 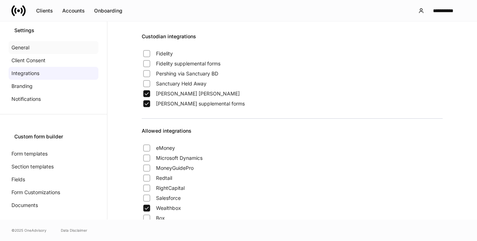 What do you see at coordinates (20, 48) in the screenshot?
I see `p: General` at bounding box center [20, 48].